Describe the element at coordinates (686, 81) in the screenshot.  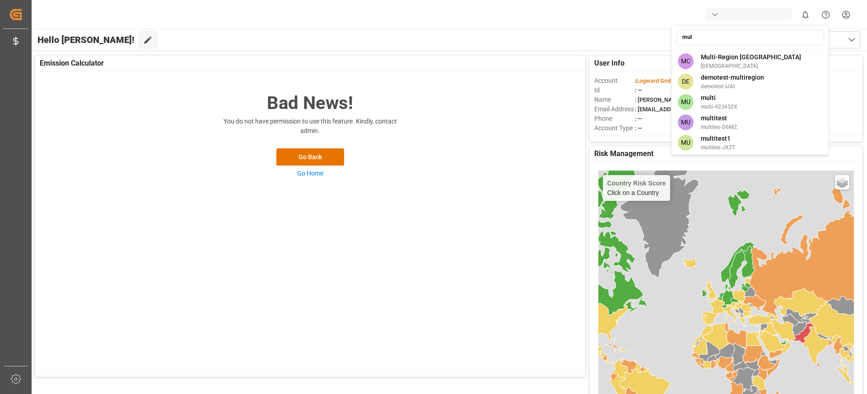
I see `span: DE` at that location.